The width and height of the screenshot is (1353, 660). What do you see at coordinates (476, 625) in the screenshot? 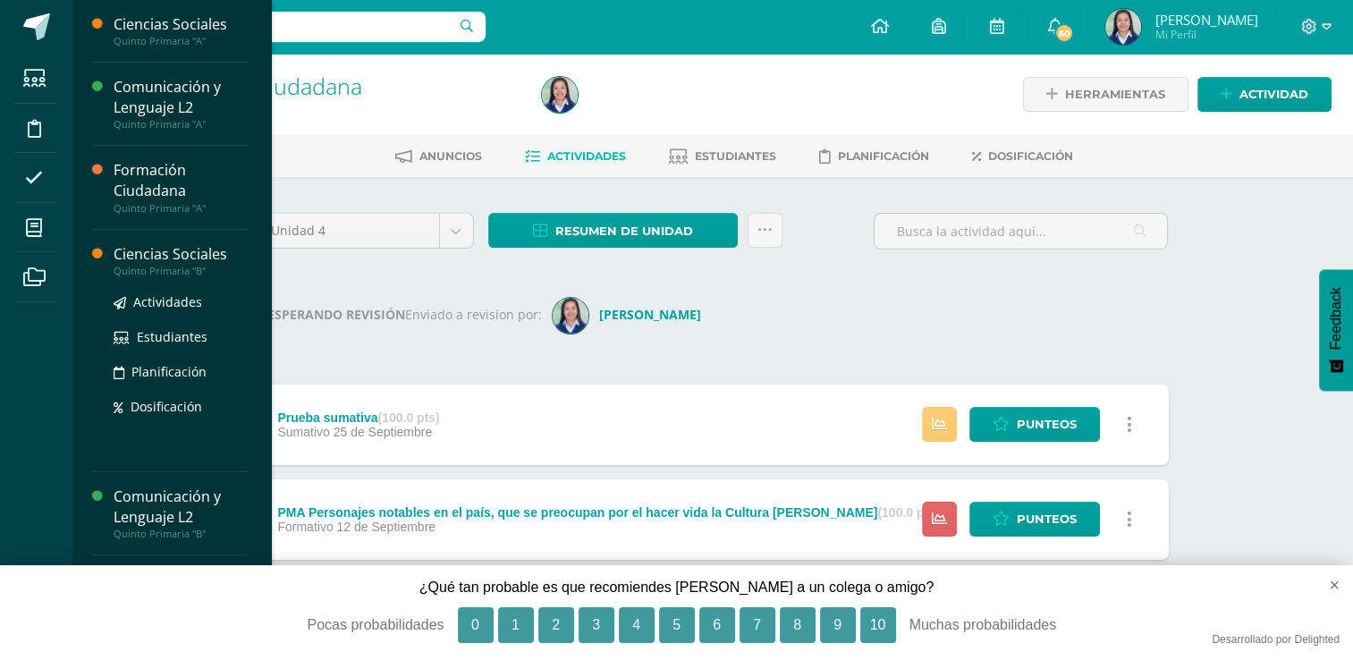
I see `button: 0, Pocas probabilidades` at bounding box center [476, 625].